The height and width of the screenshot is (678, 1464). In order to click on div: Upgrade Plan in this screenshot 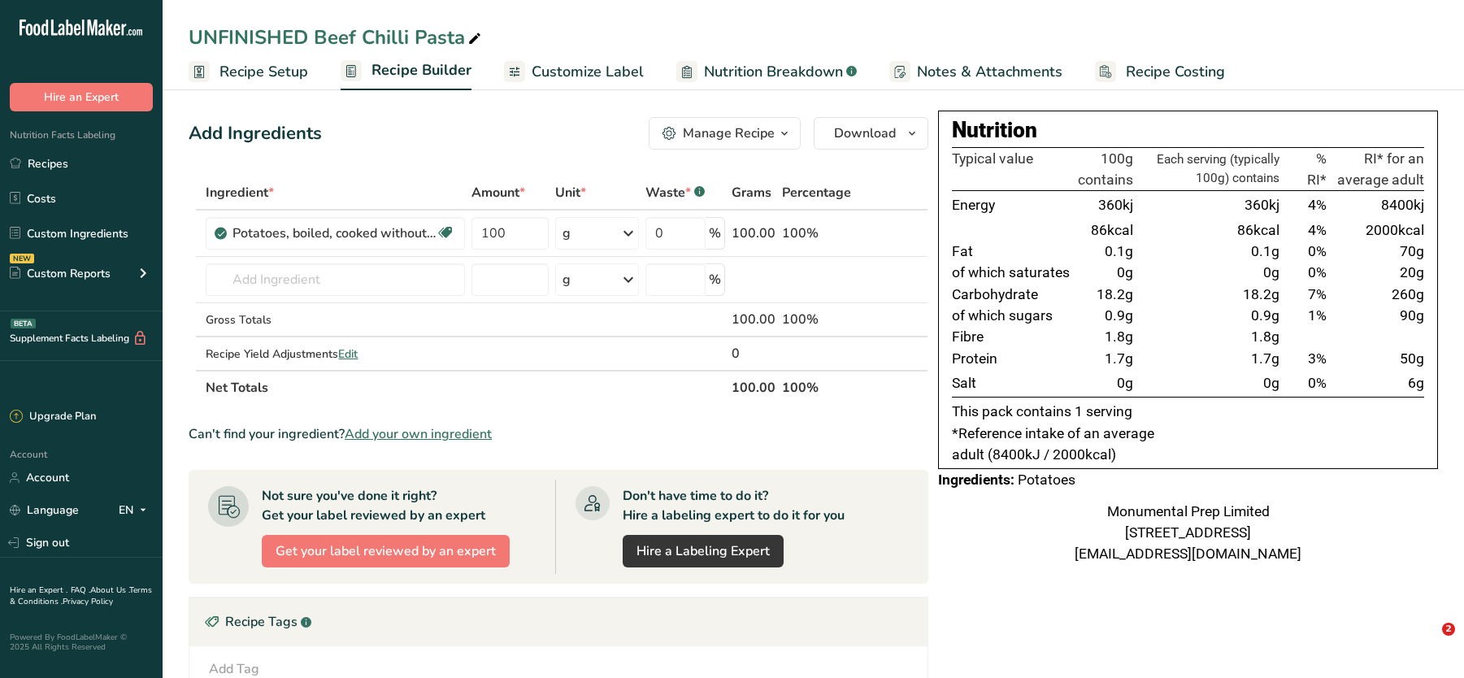, I will do `click(53, 417)`.